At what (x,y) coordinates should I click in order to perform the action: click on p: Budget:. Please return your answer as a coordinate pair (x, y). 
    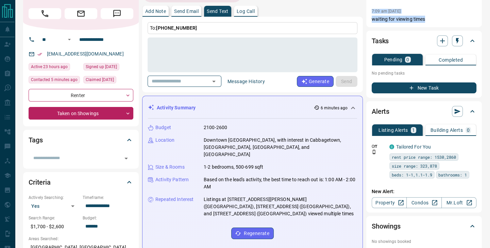
    Looking at the image, I should click on (108, 218).